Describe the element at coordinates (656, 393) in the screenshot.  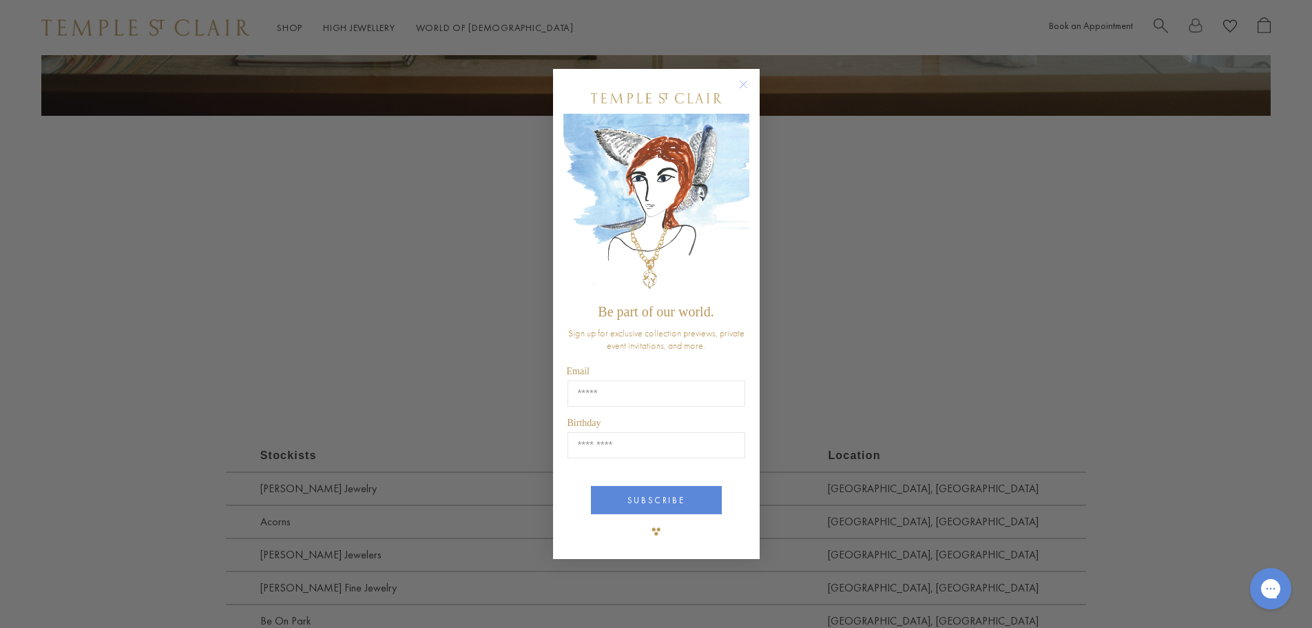
I see `input: Email` at that location.